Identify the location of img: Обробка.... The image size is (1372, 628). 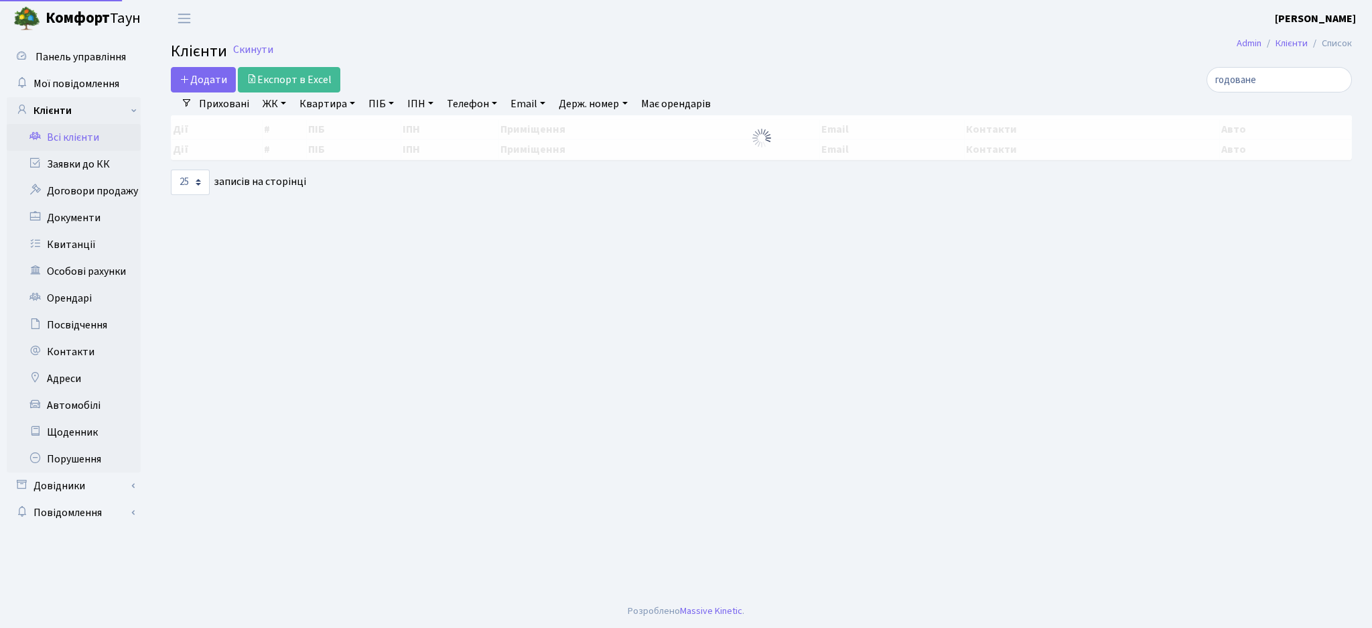
(761, 138).